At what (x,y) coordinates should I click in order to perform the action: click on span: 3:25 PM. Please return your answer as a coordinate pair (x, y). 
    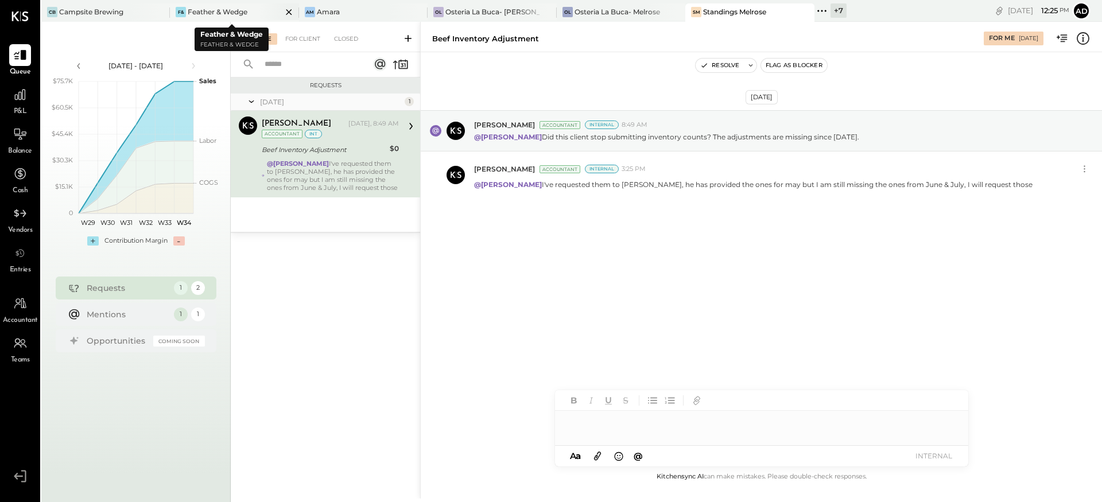
    Looking at the image, I should click on (633, 169).